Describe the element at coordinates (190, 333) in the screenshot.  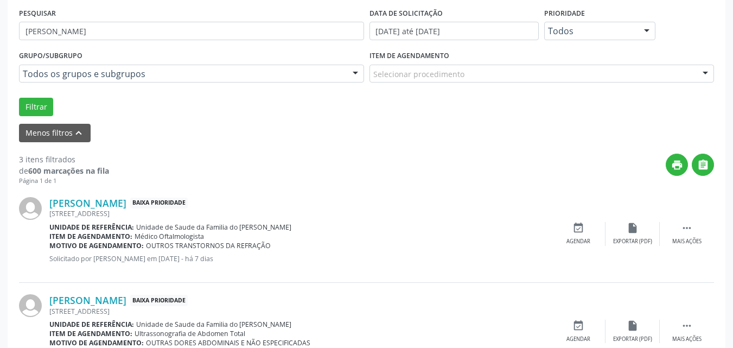
I see `span: Ultrassonografia de Abdomen Total` at that location.